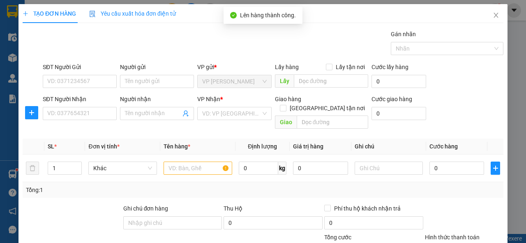 The width and height of the screenshot is (526, 243). Describe the element at coordinates (308, 146) in the screenshot. I see `span: Giá trị hàng` at that location.